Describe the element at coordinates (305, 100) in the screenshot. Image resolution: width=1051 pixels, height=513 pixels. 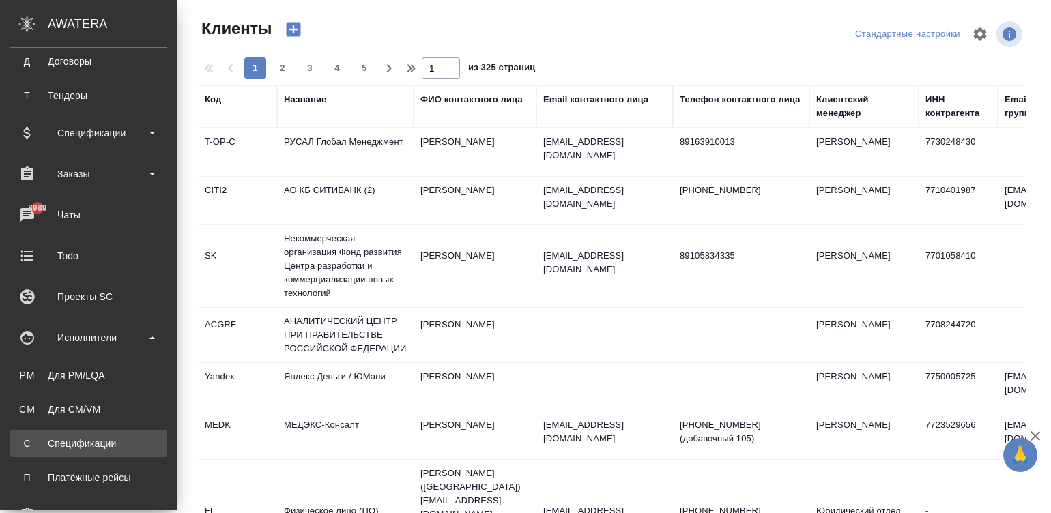
I see `div: Название` at that location.